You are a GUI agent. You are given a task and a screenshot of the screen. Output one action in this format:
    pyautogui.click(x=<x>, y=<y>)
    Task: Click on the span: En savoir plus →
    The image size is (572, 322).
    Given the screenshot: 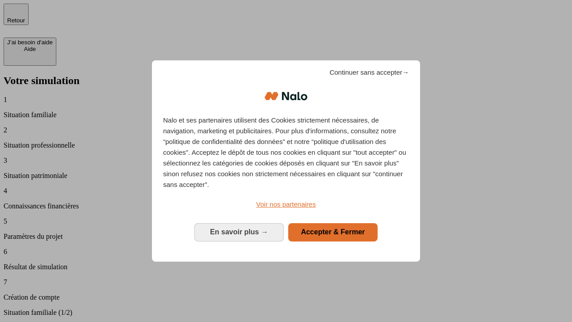 What is the action you would take?
    pyautogui.click(x=239, y=232)
    